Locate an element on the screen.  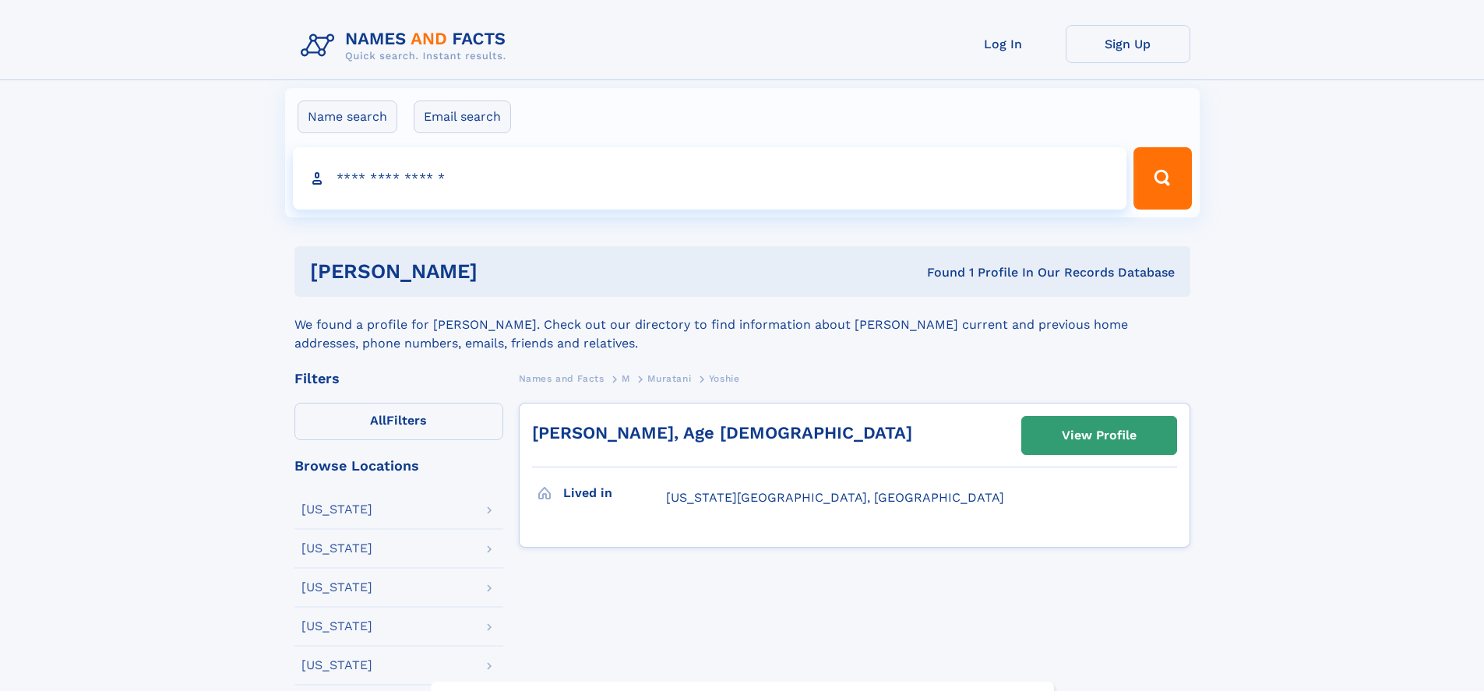
label: Email search is located at coordinates (462, 117).